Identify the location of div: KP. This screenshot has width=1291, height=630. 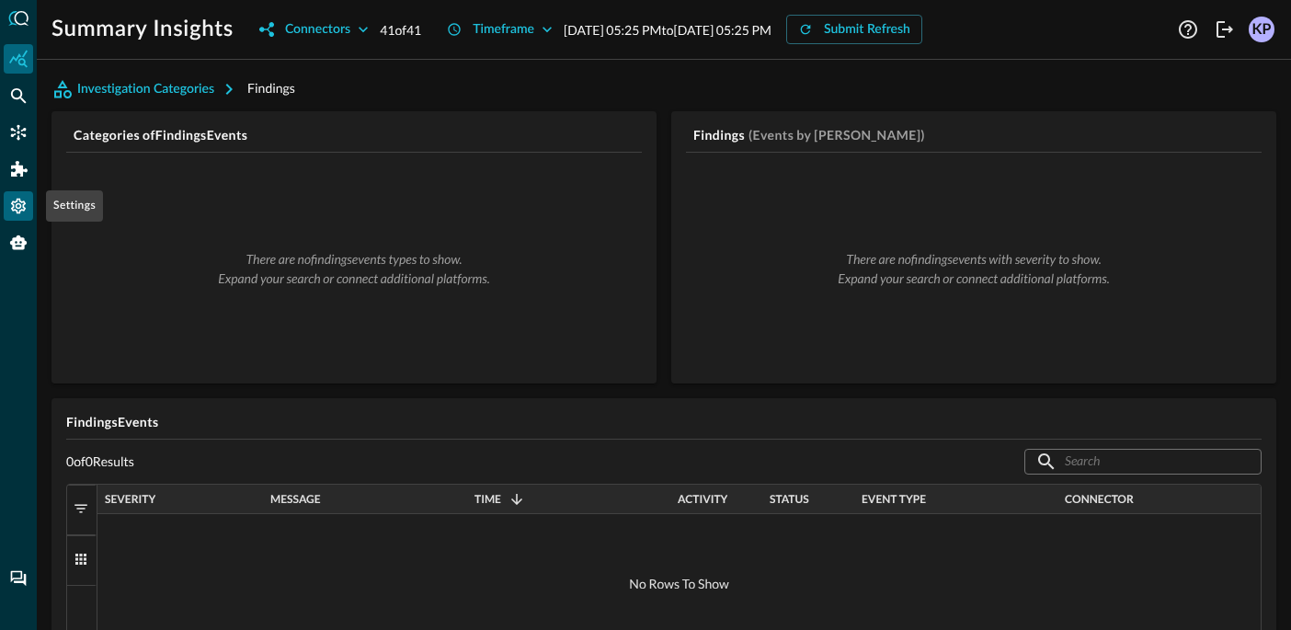
(1261, 29).